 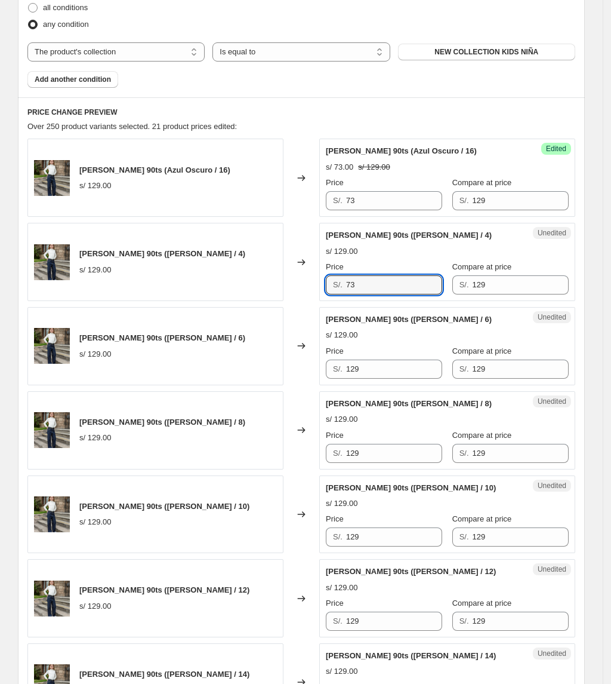 I want to click on strike: s/ 129.00, so click(x=374, y=167).